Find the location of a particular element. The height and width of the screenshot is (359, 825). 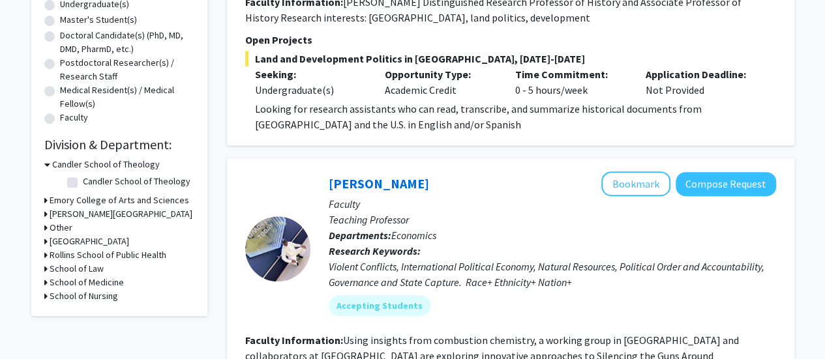

div: 0 - 5 hours/week is located at coordinates (571, 82).